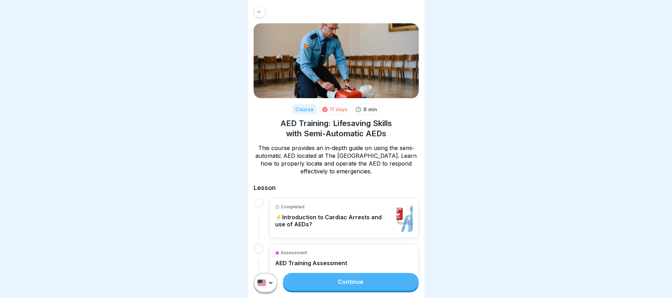  I want to click on p: ⚡️Introduction to Cardiac Arrests and use of AEDs?, so click(334, 221).